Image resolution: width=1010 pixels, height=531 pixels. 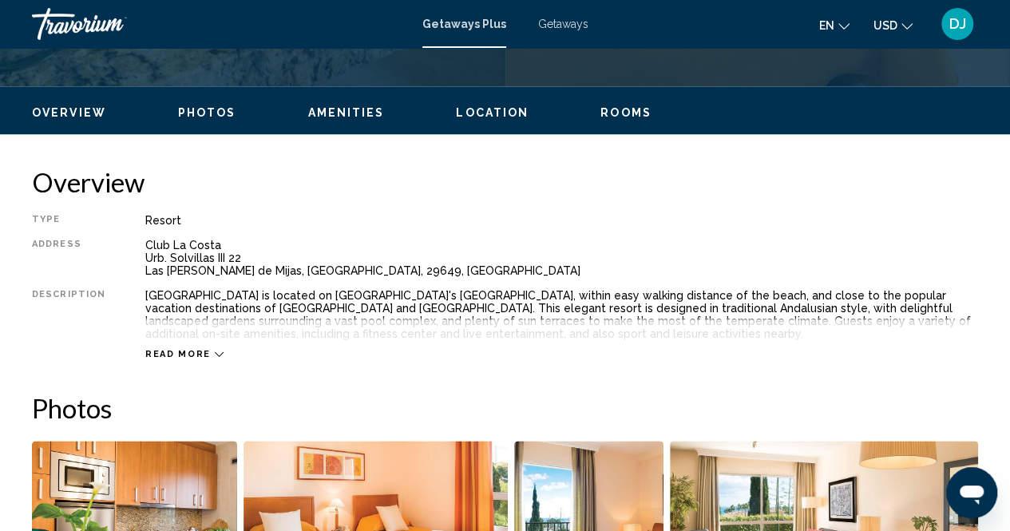 What do you see at coordinates (346, 113) in the screenshot?
I see `button: Amenities` at bounding box center [346, 113].